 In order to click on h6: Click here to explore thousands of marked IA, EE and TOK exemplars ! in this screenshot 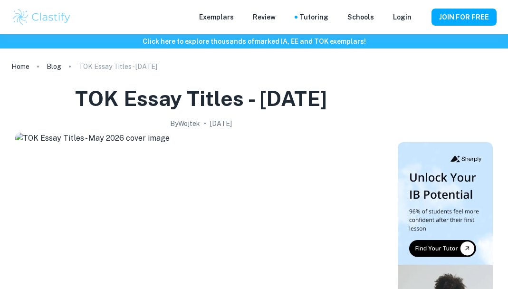, I will do `click(254, 41)`.